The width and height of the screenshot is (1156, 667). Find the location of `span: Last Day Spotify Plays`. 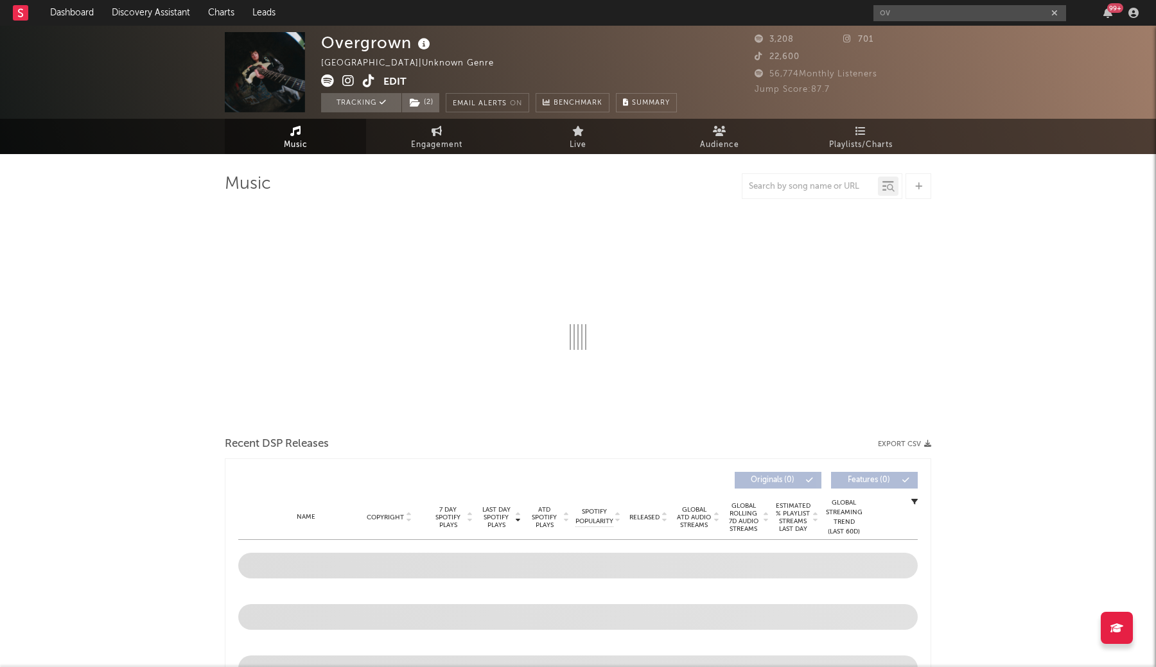

span: Last Day Spotify Plays is located at coordinates (496, 517).